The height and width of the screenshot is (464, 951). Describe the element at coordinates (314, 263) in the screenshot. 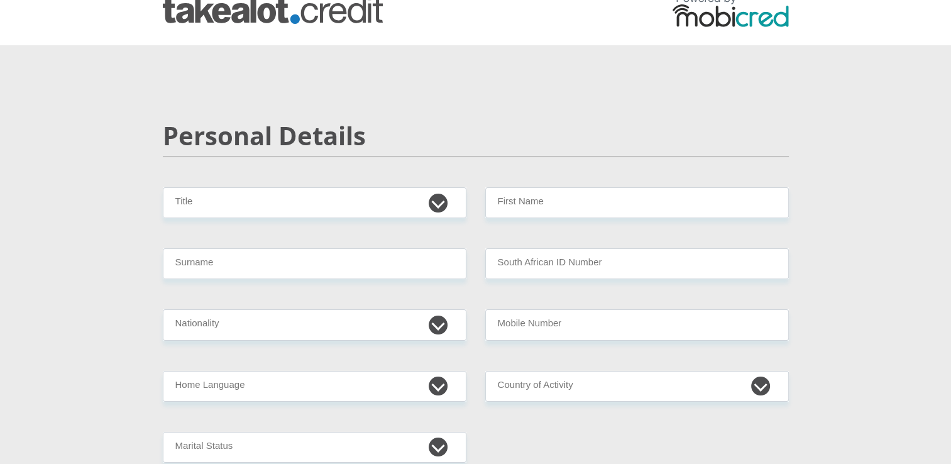

I see `input: Surname` at that location.